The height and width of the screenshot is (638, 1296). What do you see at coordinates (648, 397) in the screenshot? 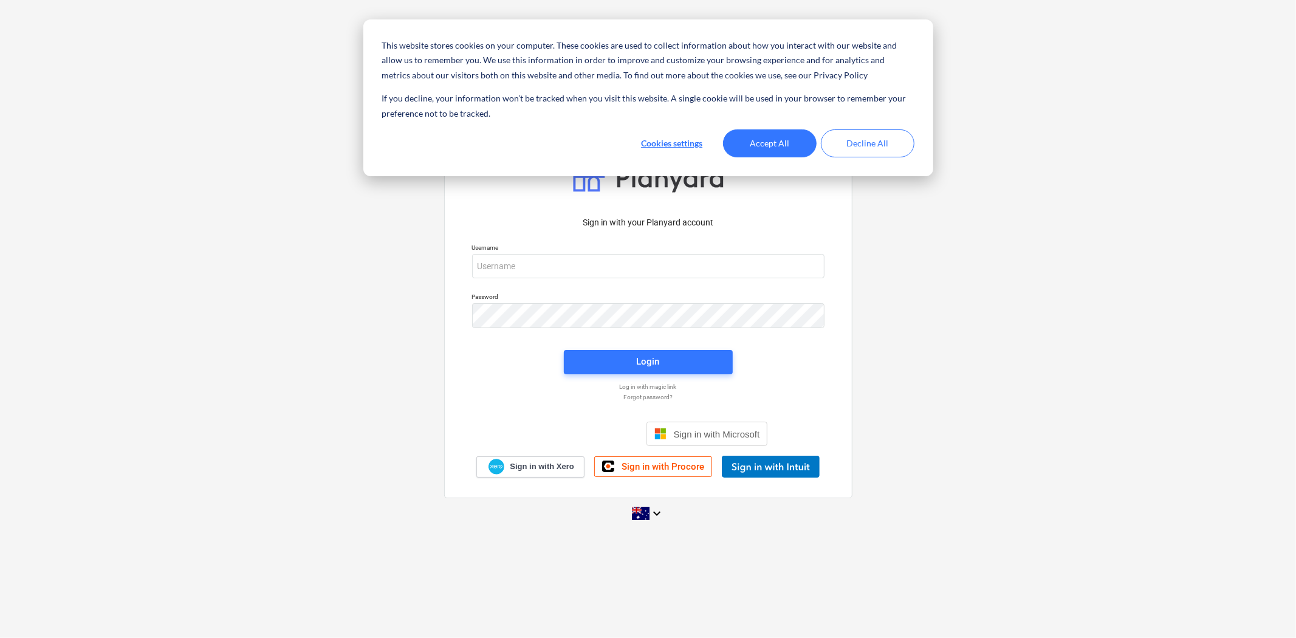
I see `a: Forgot password?` at bounding box center [648, 397].